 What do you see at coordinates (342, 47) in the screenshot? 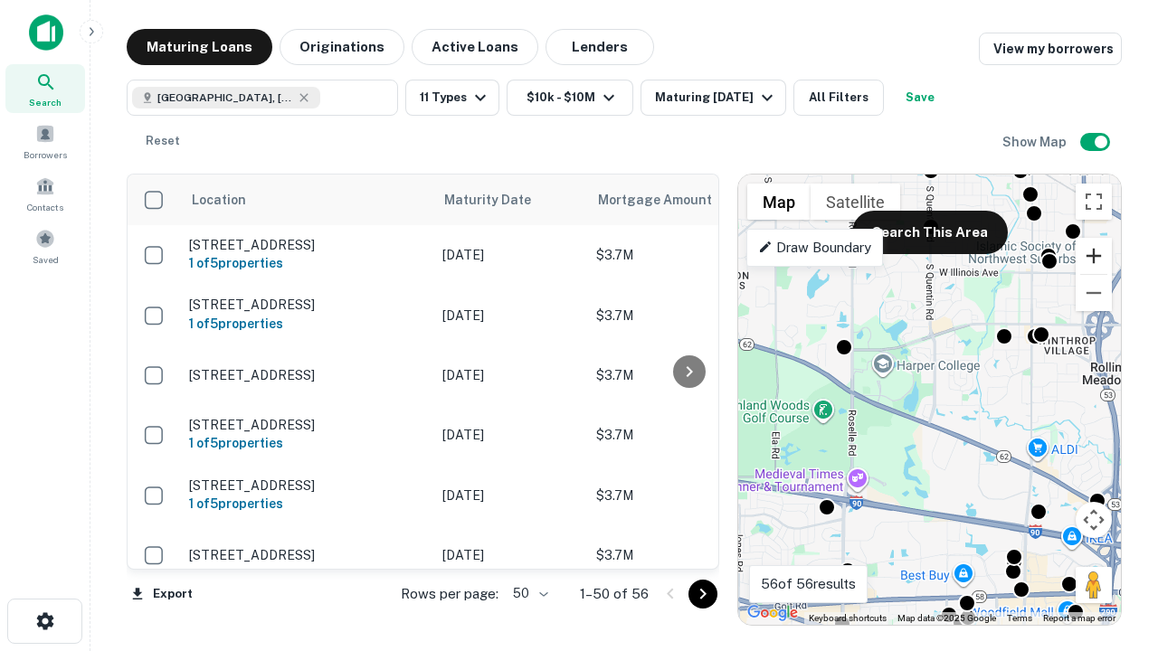
I see `button: Originations` at bounding box center [342, 47].